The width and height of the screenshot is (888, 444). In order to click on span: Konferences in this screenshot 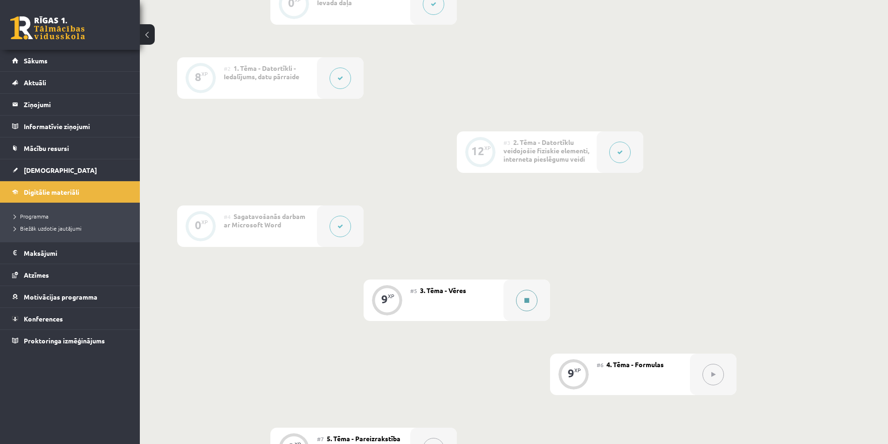, I will do `click(43, 319)`.